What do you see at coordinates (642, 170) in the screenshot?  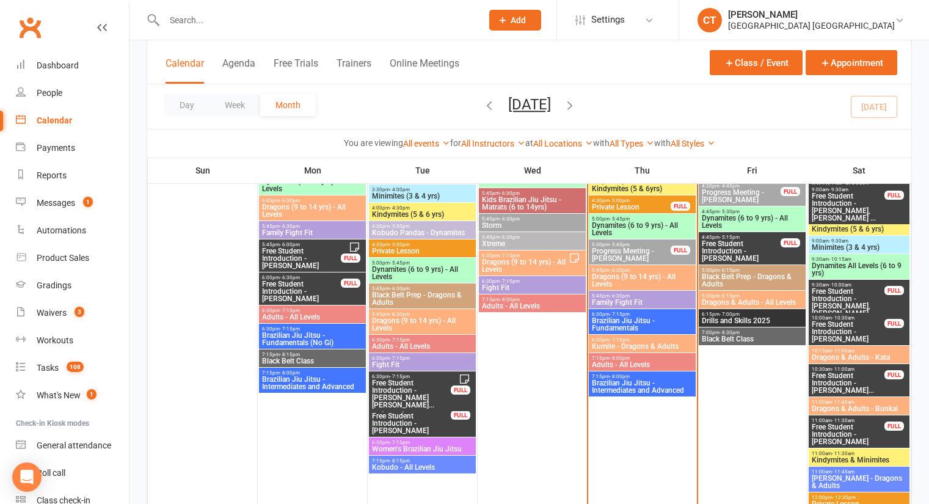 I see `th: Thu` at bounding box center [642, 170].